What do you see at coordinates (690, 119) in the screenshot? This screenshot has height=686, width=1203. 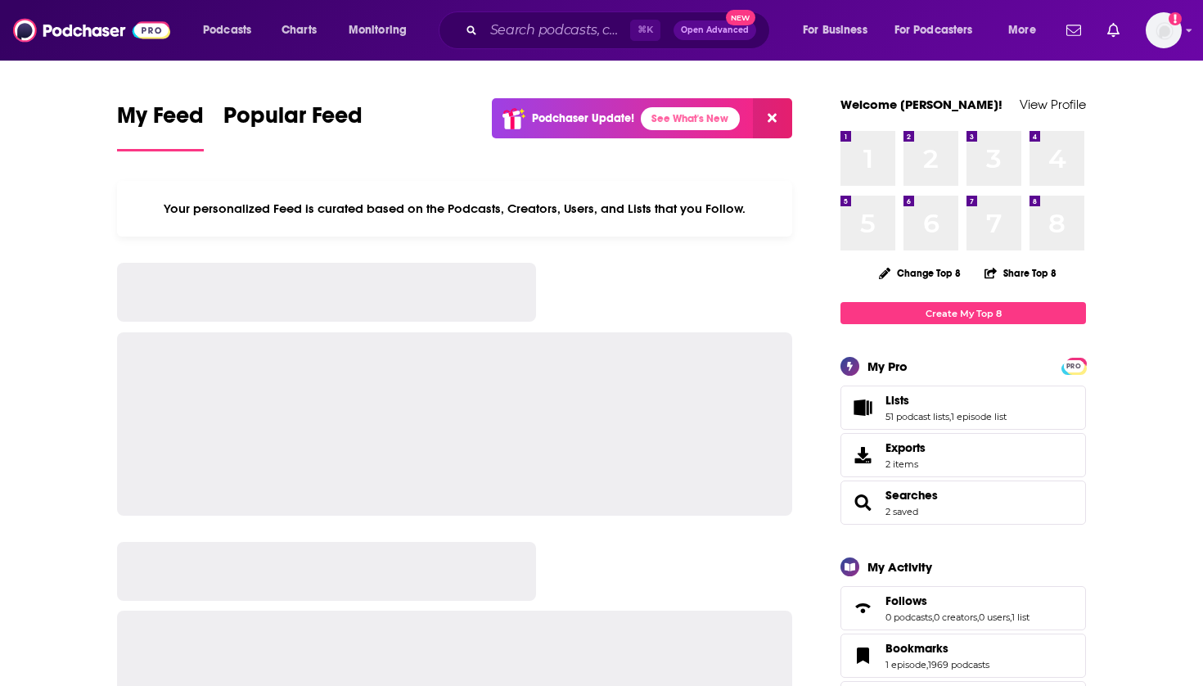 I see `a: See What's New` at bounding box center [690, 119].